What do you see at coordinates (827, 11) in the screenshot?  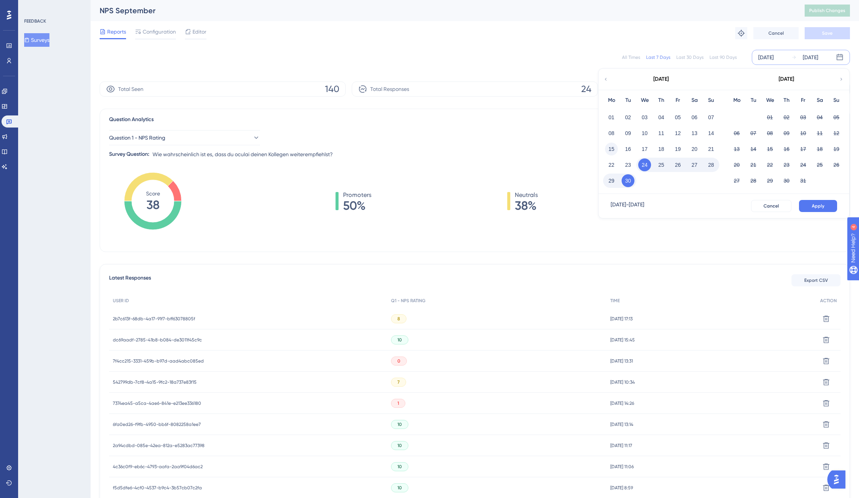 I see `button: Publish Changes` at bounding box center [827, 11].